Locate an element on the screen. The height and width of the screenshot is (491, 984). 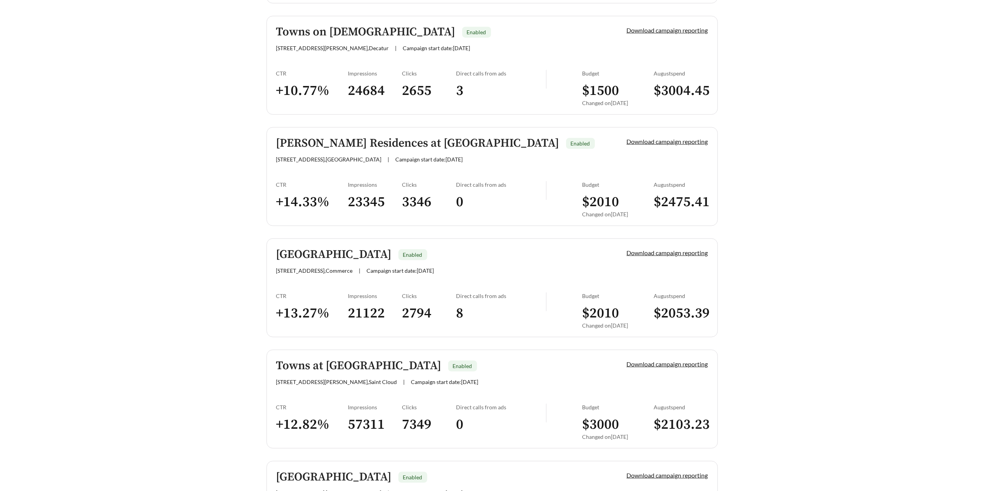
h3: 57311 is located at coordinates (375, 425).